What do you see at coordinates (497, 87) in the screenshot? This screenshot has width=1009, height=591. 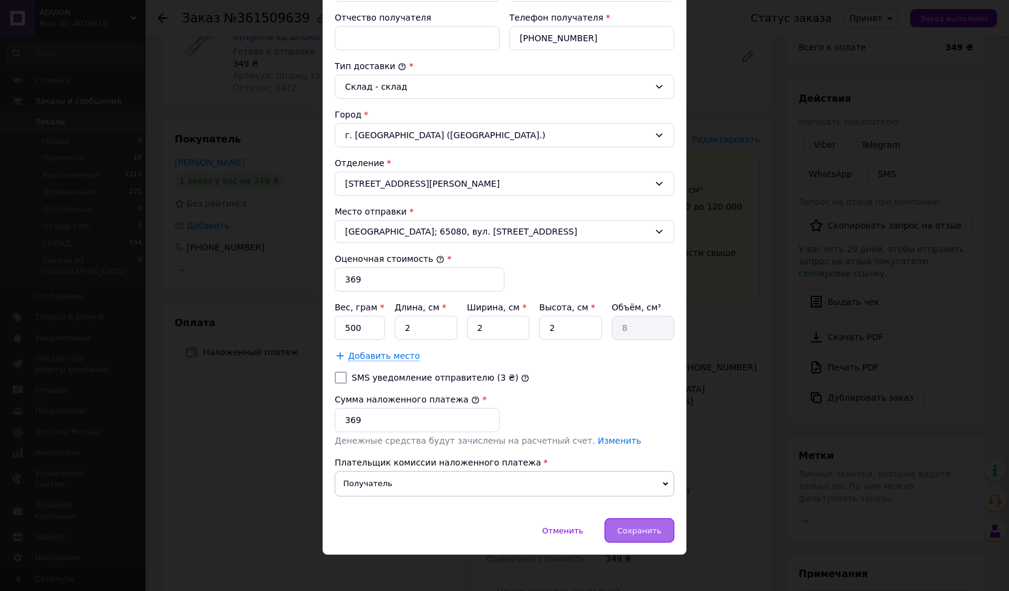 I see `div: Склад - склад` at bounding box center [497, 87].